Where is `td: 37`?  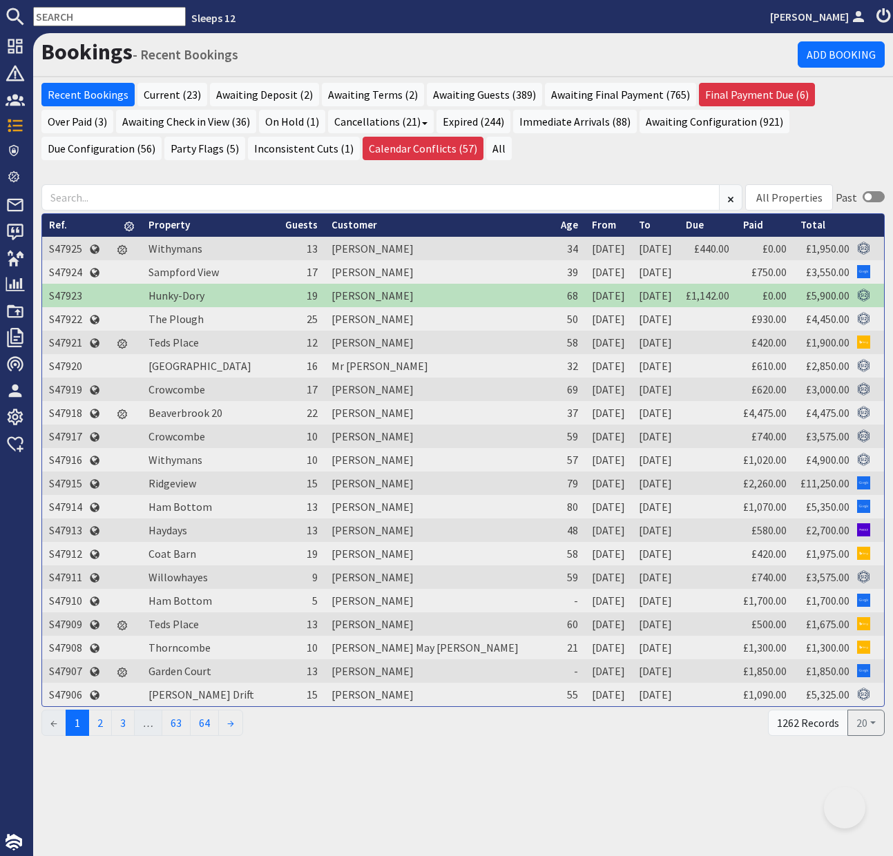
td: 37 is located at coordinates (569, 413).